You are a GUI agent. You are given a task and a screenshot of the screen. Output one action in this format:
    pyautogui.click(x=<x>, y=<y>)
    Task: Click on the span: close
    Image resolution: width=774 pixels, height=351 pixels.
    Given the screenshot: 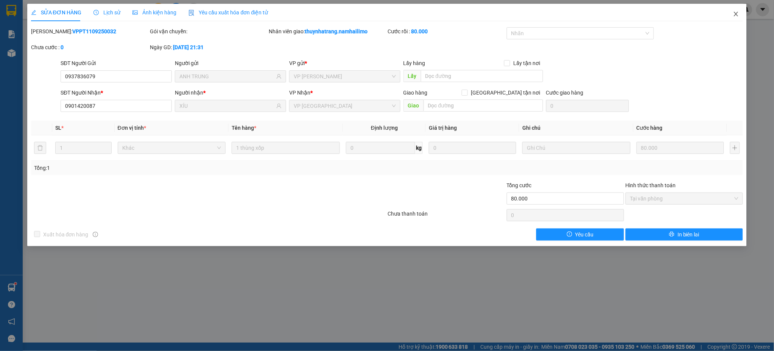 What is the action you would take?
    pyautogui.click(x=737, y=14)
    